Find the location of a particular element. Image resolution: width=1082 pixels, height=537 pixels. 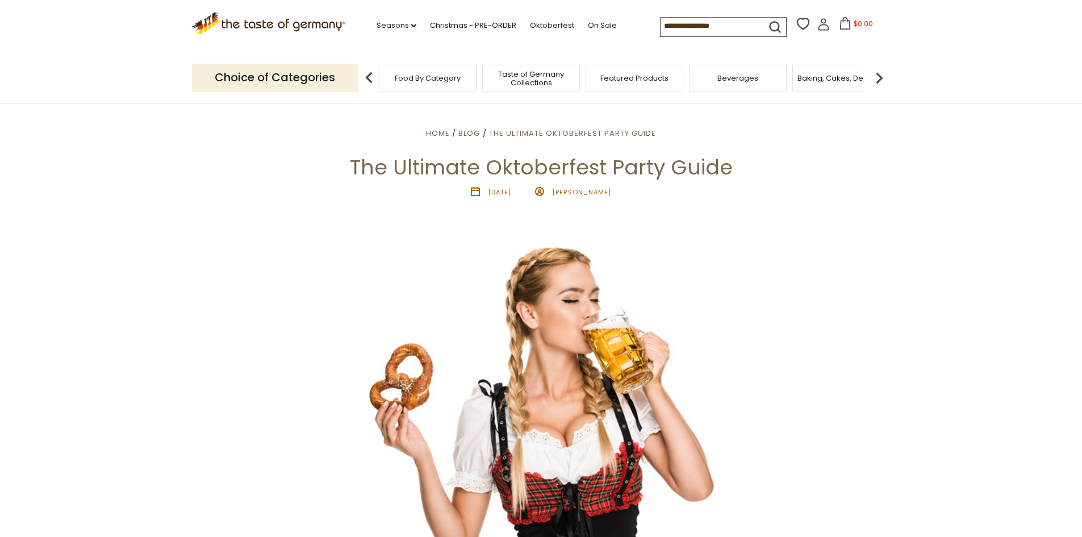

button: $0.00 is located at coordinates (856, 26).